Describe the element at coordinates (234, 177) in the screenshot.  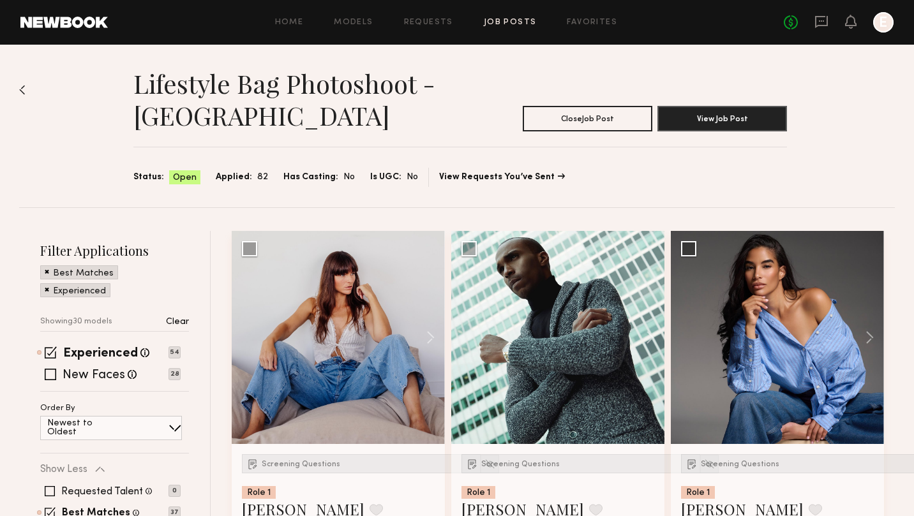
I see `span: Applied:` at that location.